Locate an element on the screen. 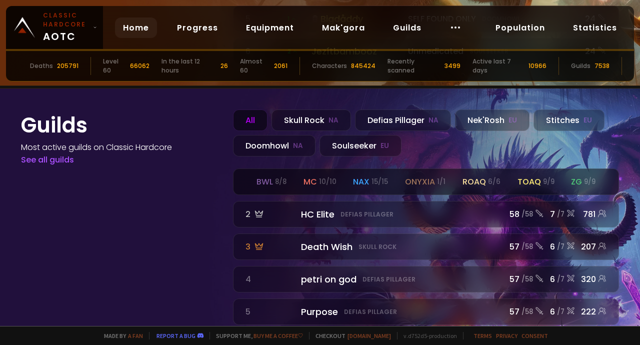 The width and height of the screenshot is (640, 345). div: Skull Rock is located at coordinates (311, 120).